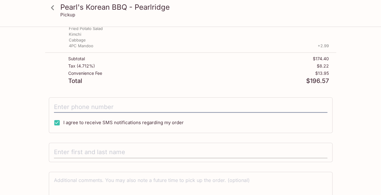 The height and width of the screenshot is (195, 381). What do you see at coordinates (318, 81) in the screenshot?
I see `p: $196.57` at bounding box center [318, 81].